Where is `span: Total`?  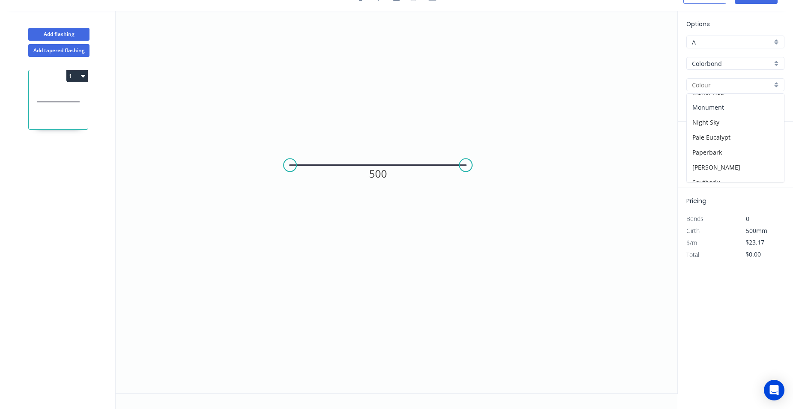
span: Total is located at coordinates (693, 254).